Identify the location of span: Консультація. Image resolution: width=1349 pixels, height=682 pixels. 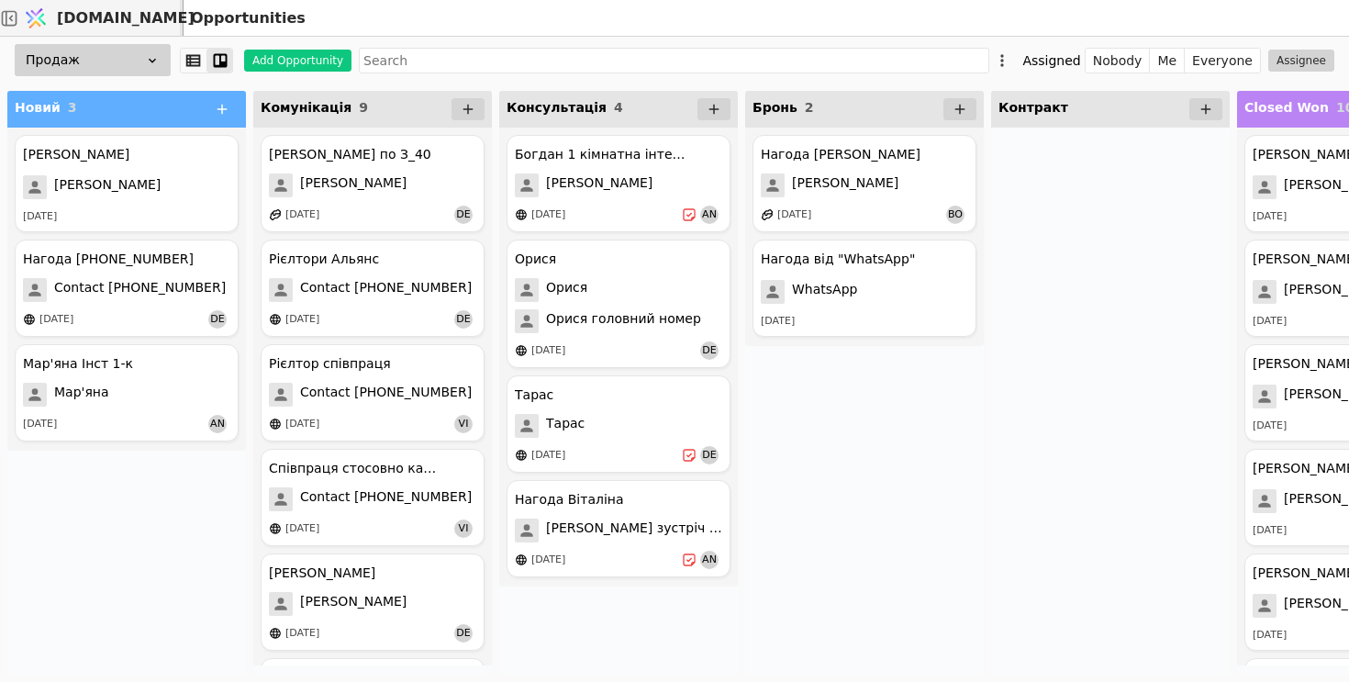
(556, 107).